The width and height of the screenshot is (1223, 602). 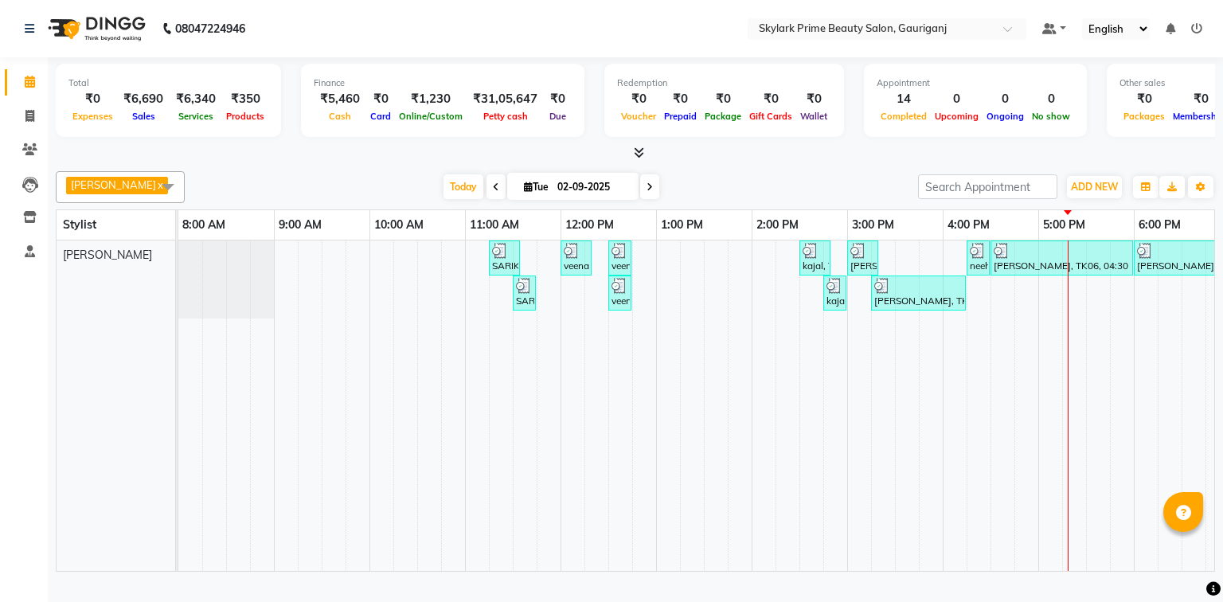 I want to click on input: Search Appointment, so click(x=988, y=186).